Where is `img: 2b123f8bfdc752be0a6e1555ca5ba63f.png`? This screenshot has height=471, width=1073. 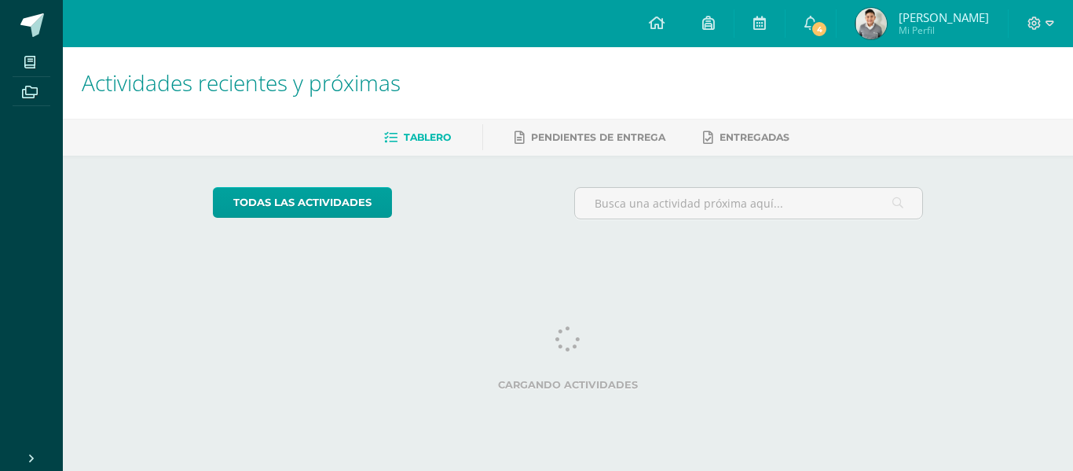
img: 2b123f8bfdc752be0a6e1555ca5ba63f.png is located at coordinates (871, 24).